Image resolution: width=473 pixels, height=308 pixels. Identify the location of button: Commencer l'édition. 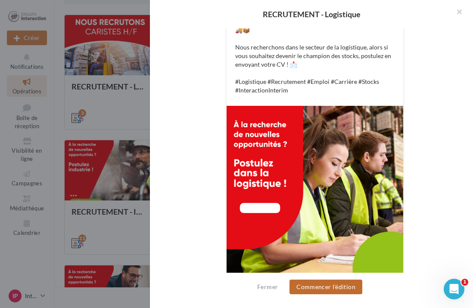
(326, 287).